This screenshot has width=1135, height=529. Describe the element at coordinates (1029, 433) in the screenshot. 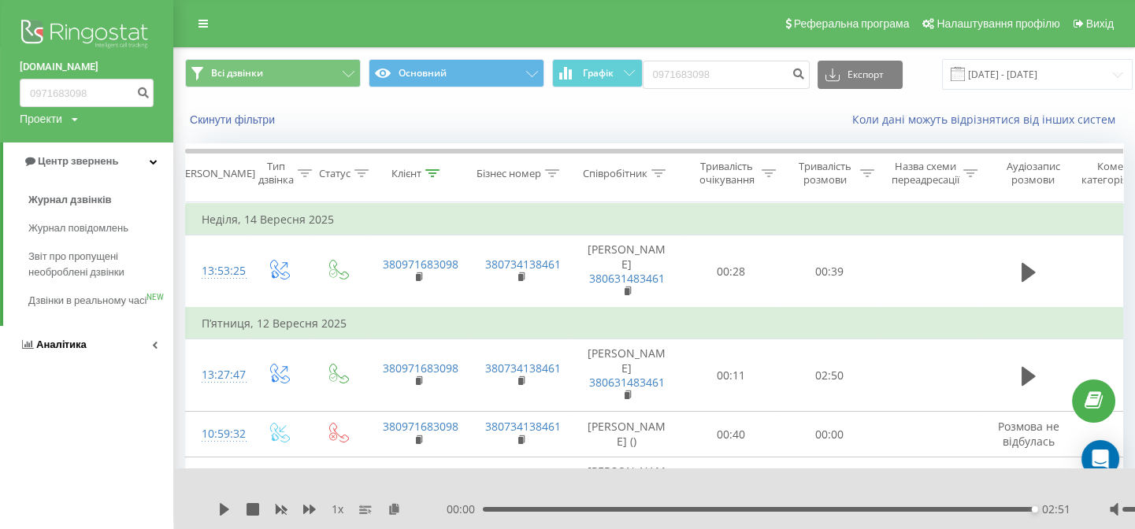

I see `span: Розмова не відбулась` at that location.